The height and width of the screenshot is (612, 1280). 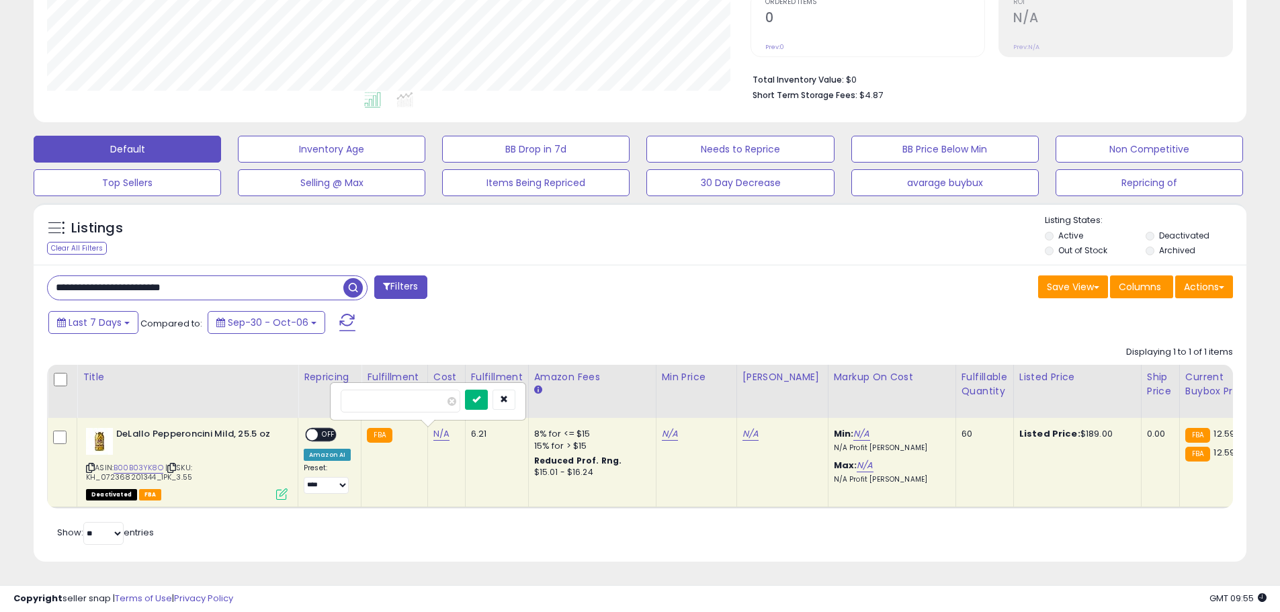 I want to click on button: 30 Day Decrease, so click(x=740, y=183).